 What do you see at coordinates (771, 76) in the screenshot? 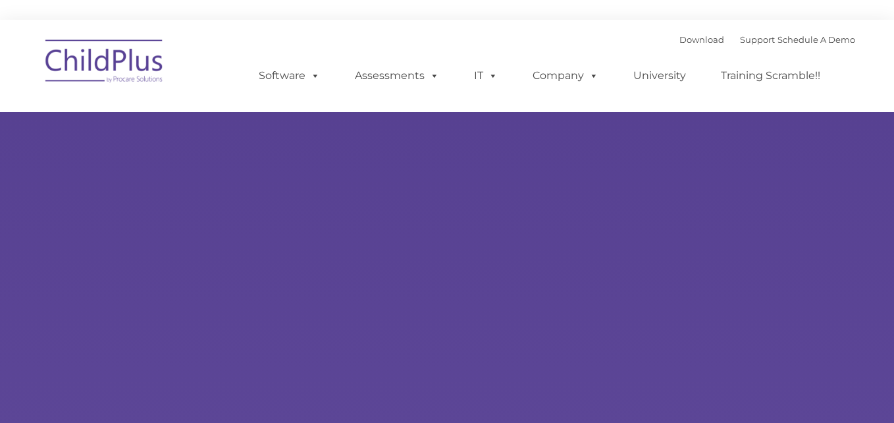
I see `a: Training Scramble!!` at bounding box center [771, 76].